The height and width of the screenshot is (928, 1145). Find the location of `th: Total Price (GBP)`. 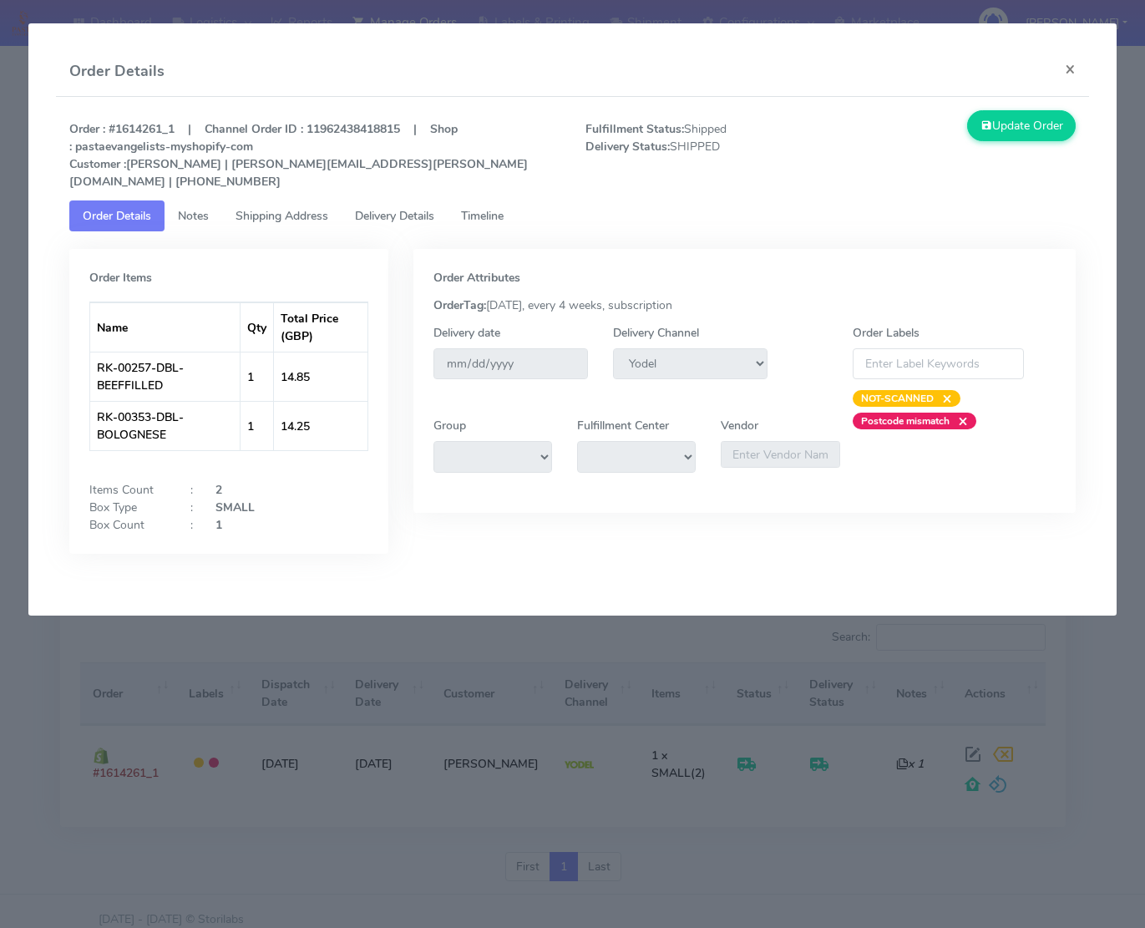

th: Total Price (GBP) is located at coordinates (320, 327).